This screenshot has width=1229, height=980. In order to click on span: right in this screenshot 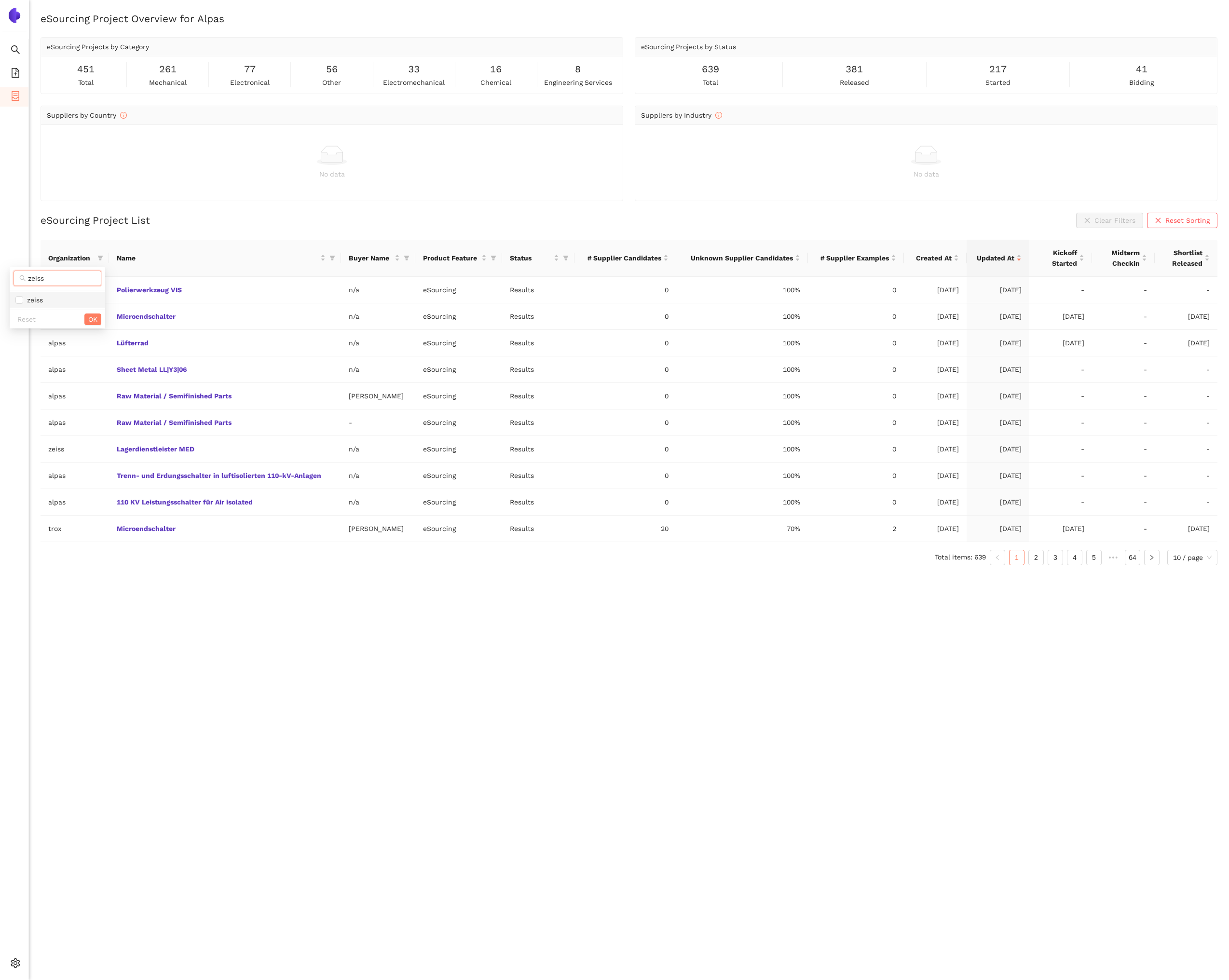, I will do `click(1152, 557)`.